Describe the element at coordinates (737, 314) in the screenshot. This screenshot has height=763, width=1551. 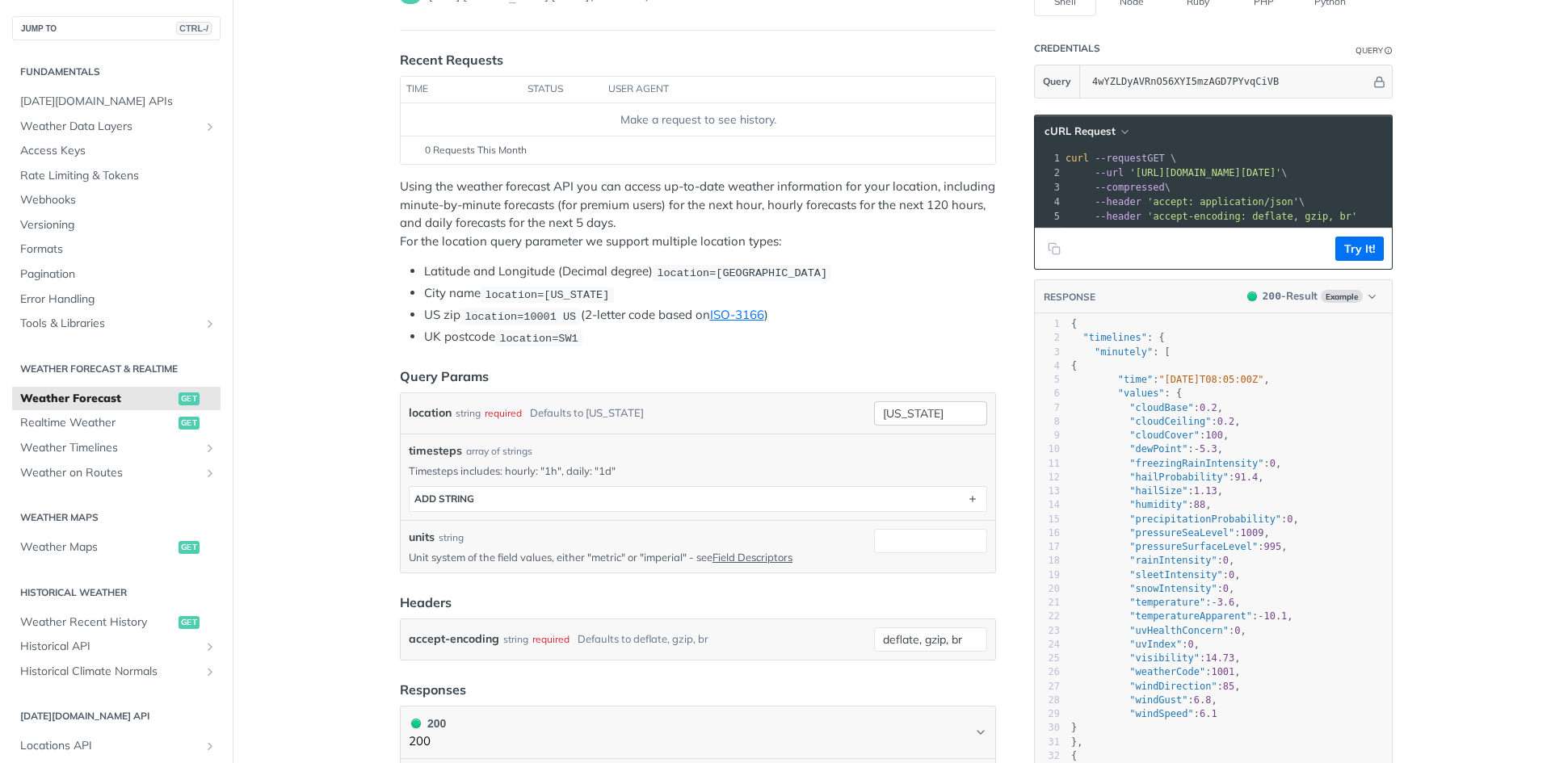
I see `a: ISO-3166` at that location.